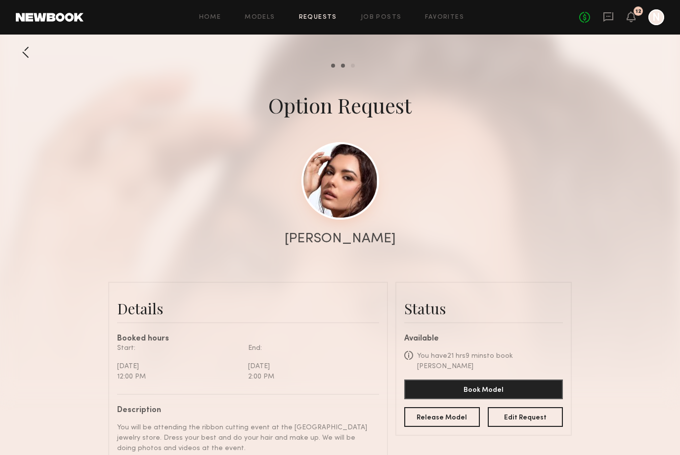  Describe the element at coordinates (179, 348) in the screenshot. I see `div: Start:` at that location.